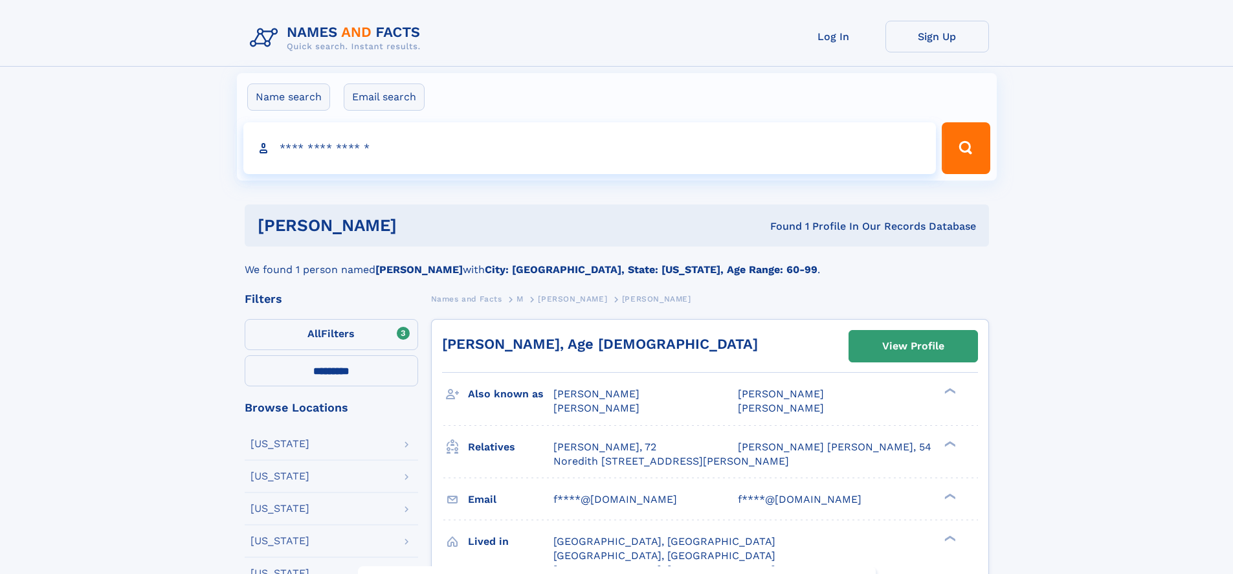 The height and width of the screenshot is (574, 1233). What do you see at coordinates (617, 262) in the screenshot?
I see `div: We found 1 person named with .` at bounding box center [617, 262].